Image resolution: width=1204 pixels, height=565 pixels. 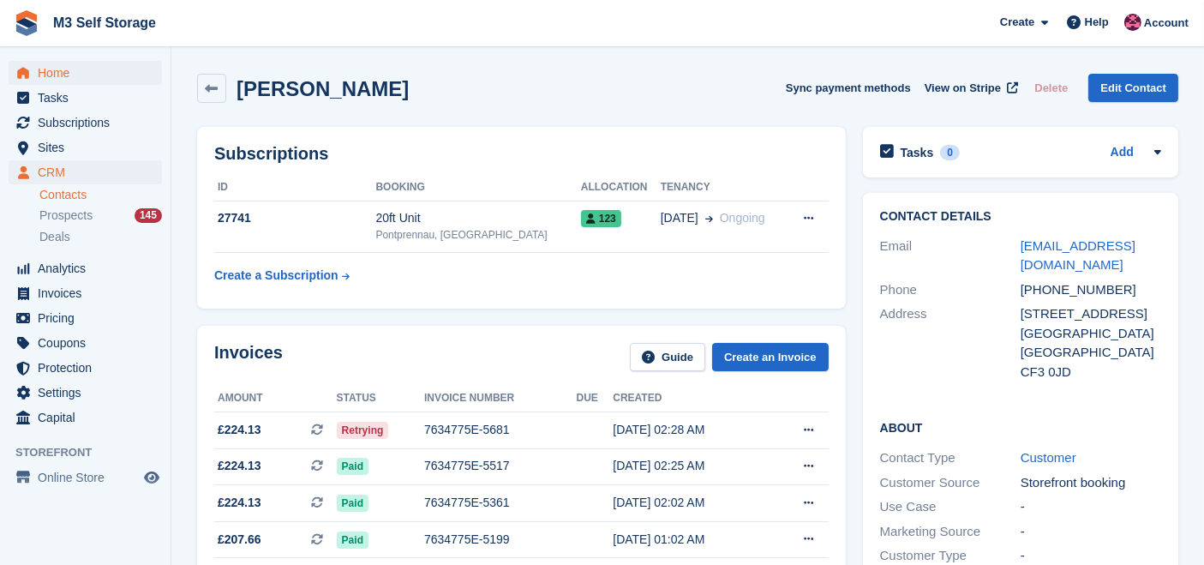 I want to click on span: View on Stripe, so click(x=962, y=88).